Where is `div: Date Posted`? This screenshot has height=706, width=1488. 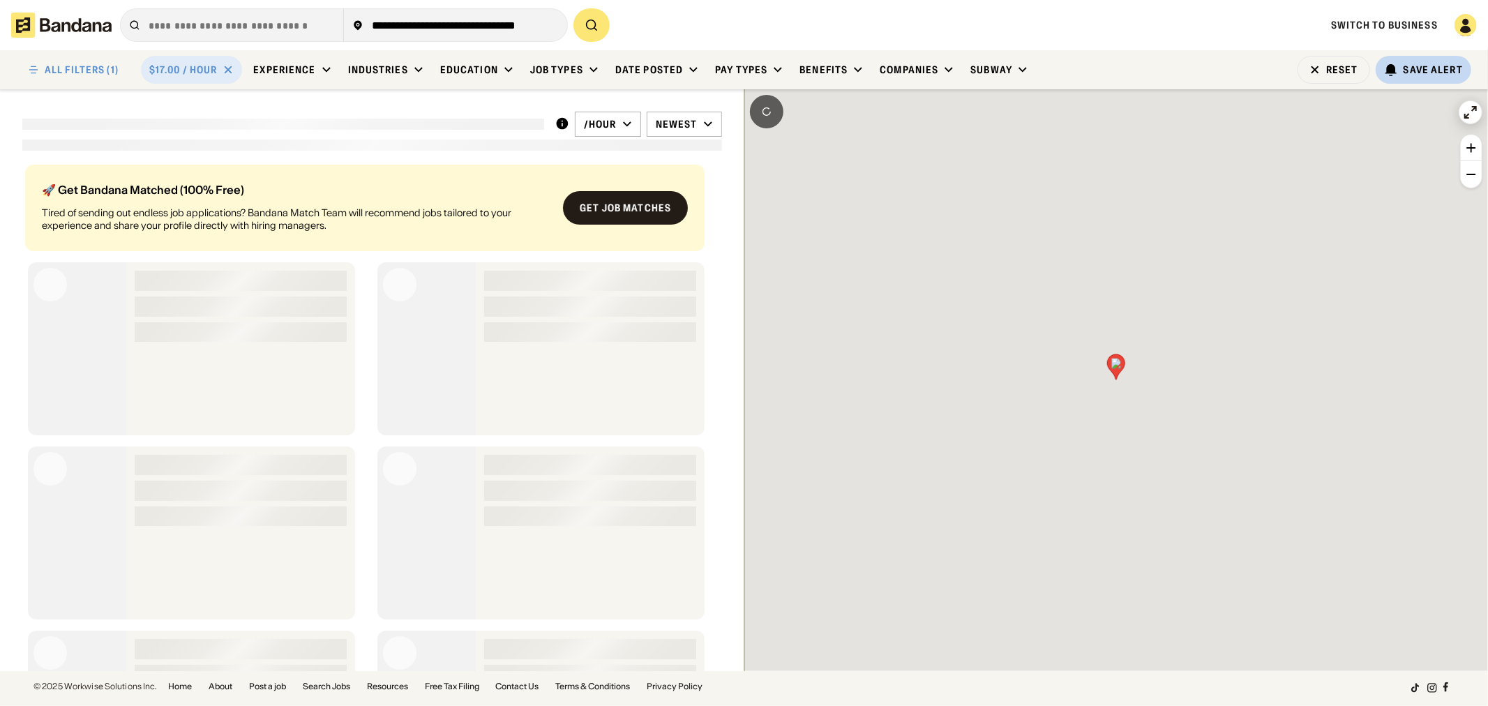
div: Date Posted is located at coordinates (649, 70).